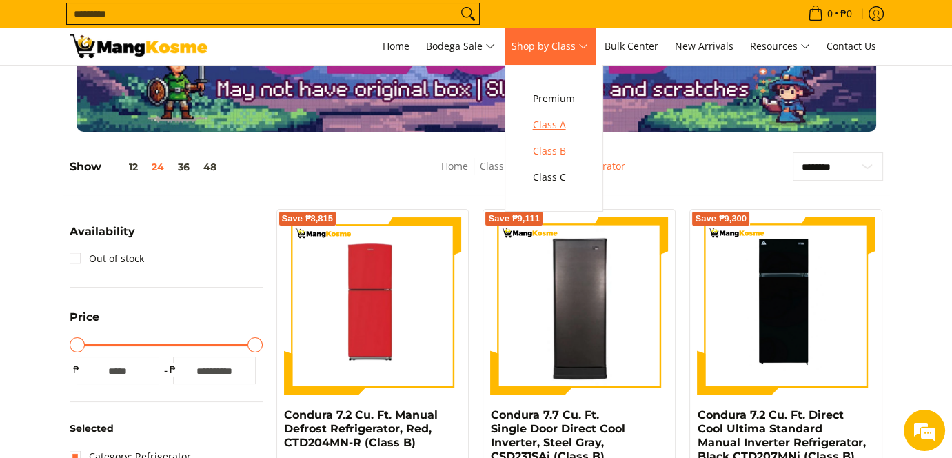  Describe the element at coordinates (720, 219) in the screenshot. I see `span: Save ₱9,300` at that location.